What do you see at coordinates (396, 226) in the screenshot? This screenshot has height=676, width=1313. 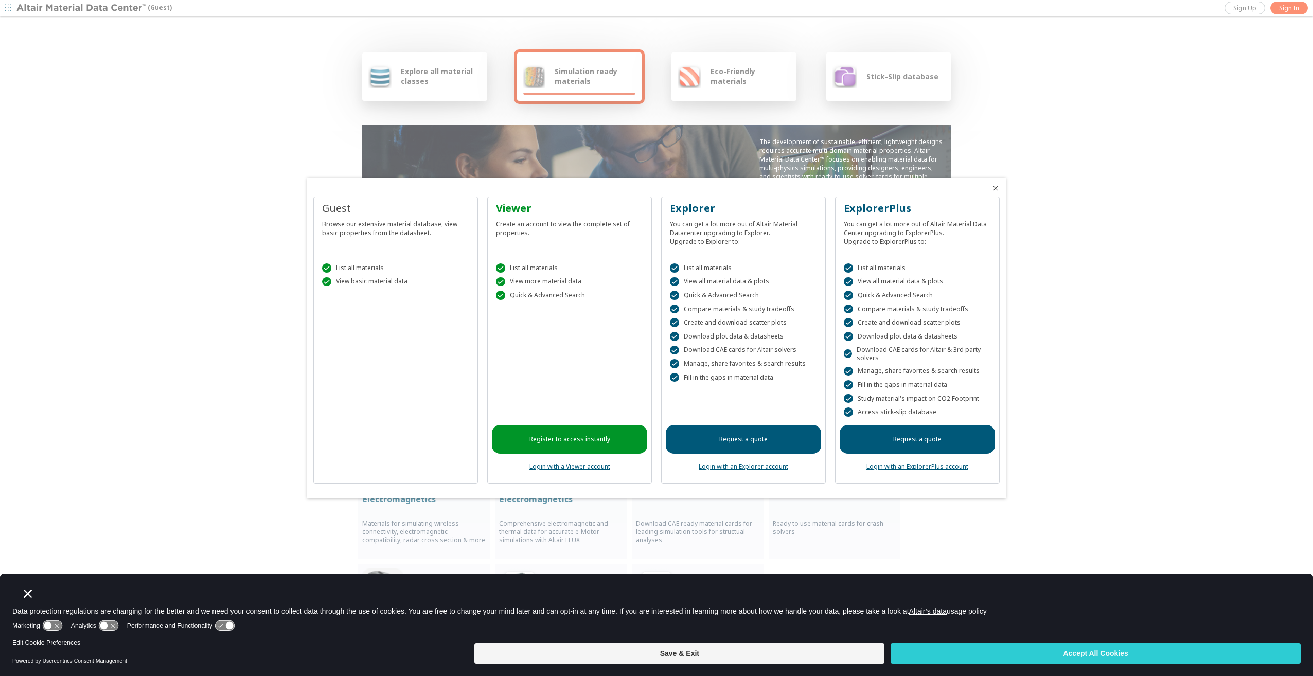 I see `div: Browse our extensive material database, view basic properties from the datasheet.` at bounding box center [396, 226].